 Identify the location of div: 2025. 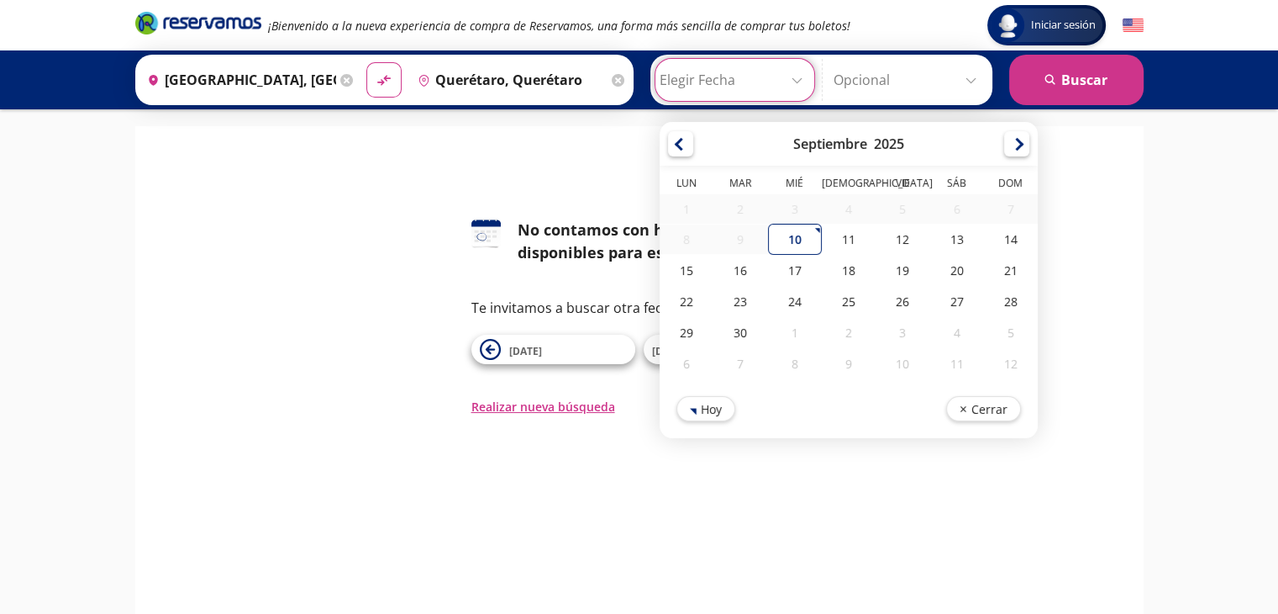
(889, 144).